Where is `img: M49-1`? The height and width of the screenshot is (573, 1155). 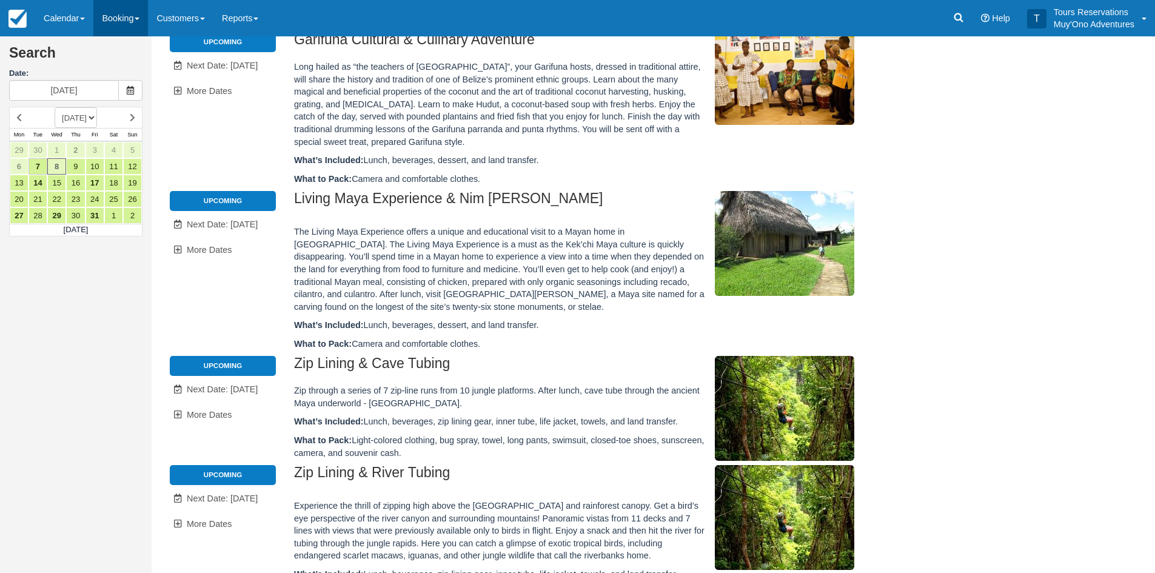 img: M49-1 is located at coordinates (784, 78).